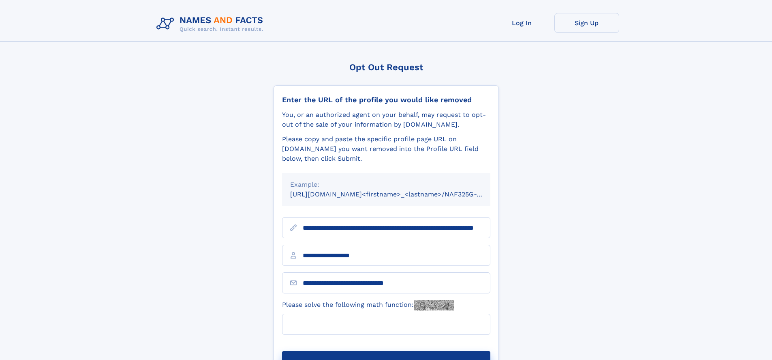  What do you see at coordinates (386, 100) in the screenshot?
I see `div: Enter the URL of the profile you would like removed` at bounding box center [386, 100].